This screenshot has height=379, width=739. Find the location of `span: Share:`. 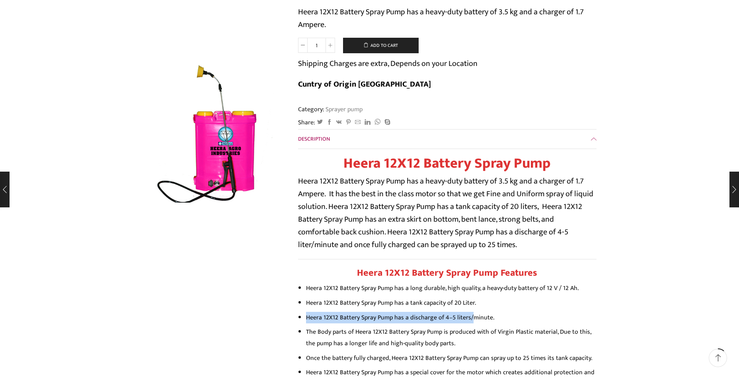

span: Share: is located at coordinates (306, 122).